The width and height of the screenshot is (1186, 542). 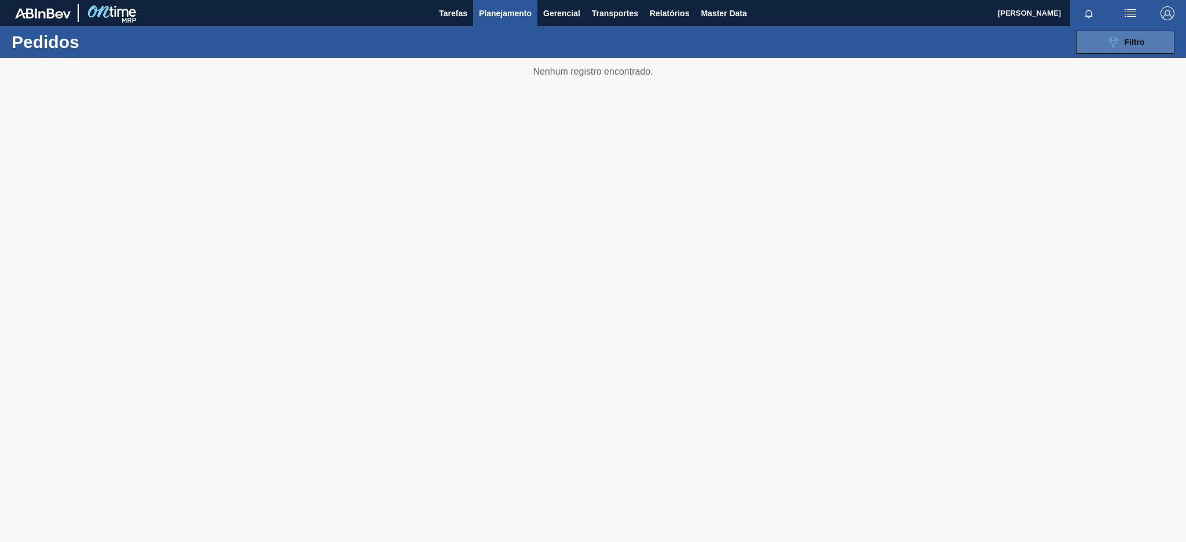 What do you see at coordinates (562, 13) in the screenshot?
I see `span: Gerencial` at bounding box center [562, 13].